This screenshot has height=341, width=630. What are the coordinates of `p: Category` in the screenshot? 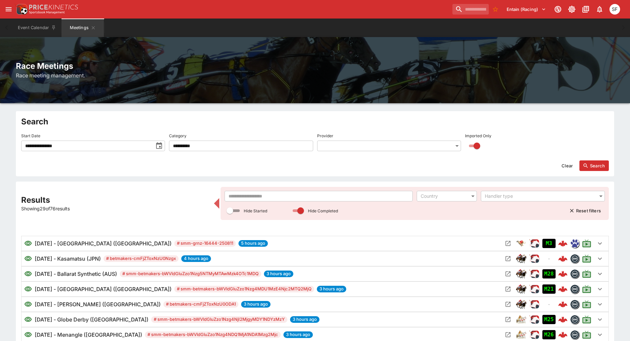 It's located at (178, 136).